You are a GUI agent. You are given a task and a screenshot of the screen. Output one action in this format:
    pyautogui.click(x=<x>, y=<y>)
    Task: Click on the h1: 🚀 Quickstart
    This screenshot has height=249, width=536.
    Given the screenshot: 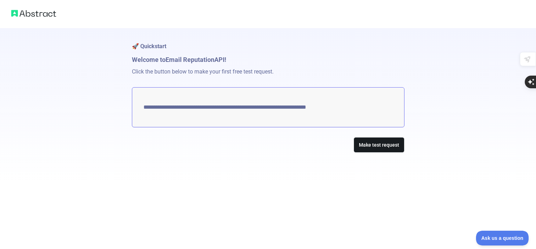 What is the action you would take?
    pyautogui.click(x=268, y=41)
    